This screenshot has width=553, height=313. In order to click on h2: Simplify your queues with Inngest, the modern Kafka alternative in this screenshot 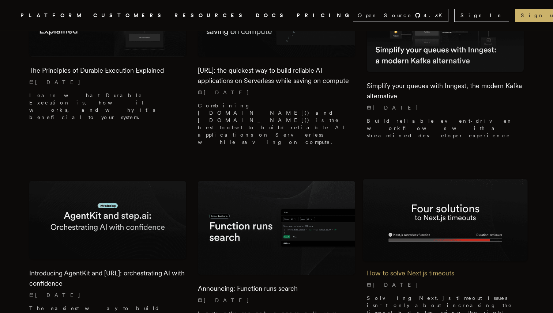, I will do `click(445, 91)`.